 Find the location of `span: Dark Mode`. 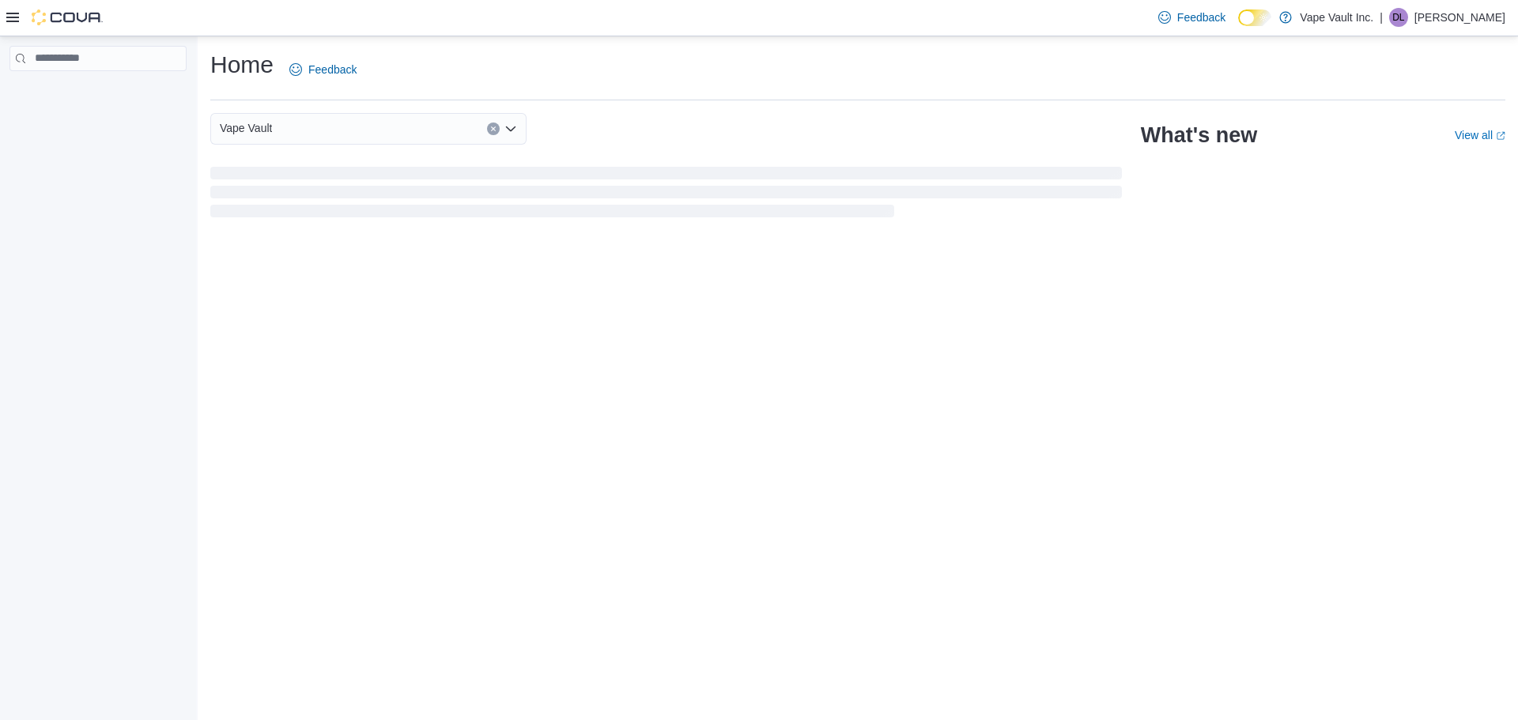

span: Dark Mode is located at coordinates (1238, 26).